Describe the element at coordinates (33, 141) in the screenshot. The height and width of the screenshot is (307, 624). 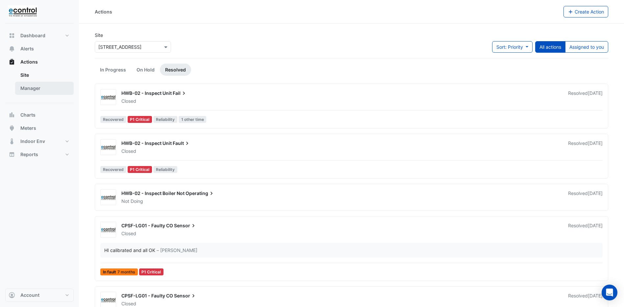
I see `span: Indoor Env` at that location.